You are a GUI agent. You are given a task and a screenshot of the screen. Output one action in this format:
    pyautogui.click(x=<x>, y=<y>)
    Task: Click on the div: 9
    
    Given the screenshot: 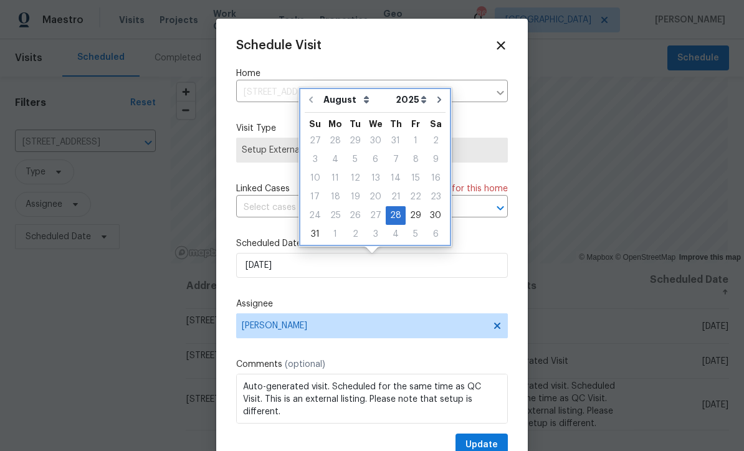 What is the action you would take?
    pyautogui.click(x=436, y=160)
    